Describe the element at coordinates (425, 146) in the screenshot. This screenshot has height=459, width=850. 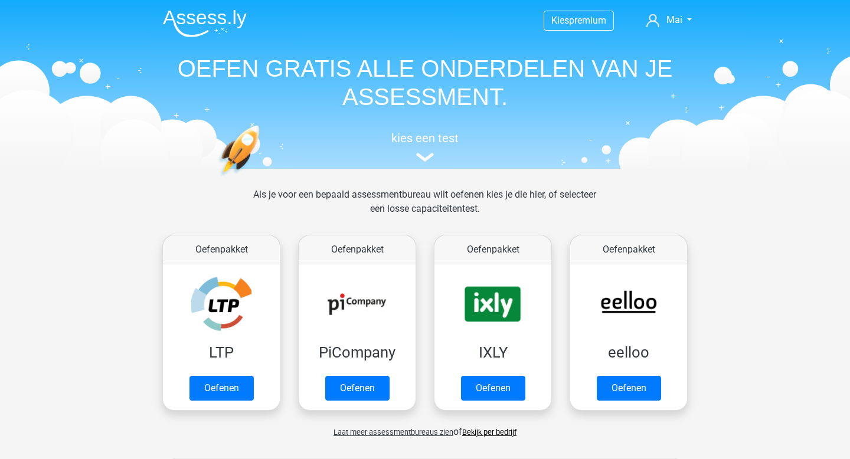
I see `a: kies een test` at that location.